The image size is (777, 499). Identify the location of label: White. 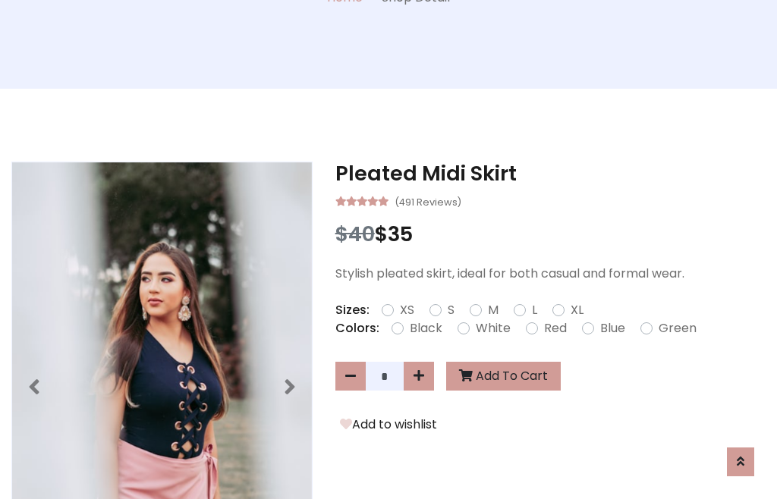
(493, 328).